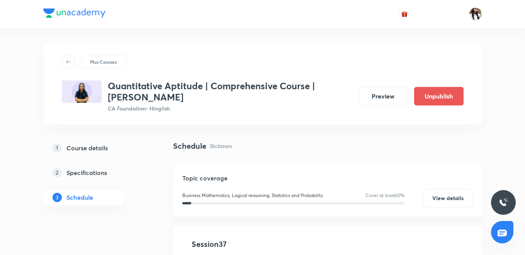 The height and width of the screenshot is (255, 525). What do you see at coordinates (448, 198) in the screenshot?
I see `button: View details` at bounding box center [448, 198].